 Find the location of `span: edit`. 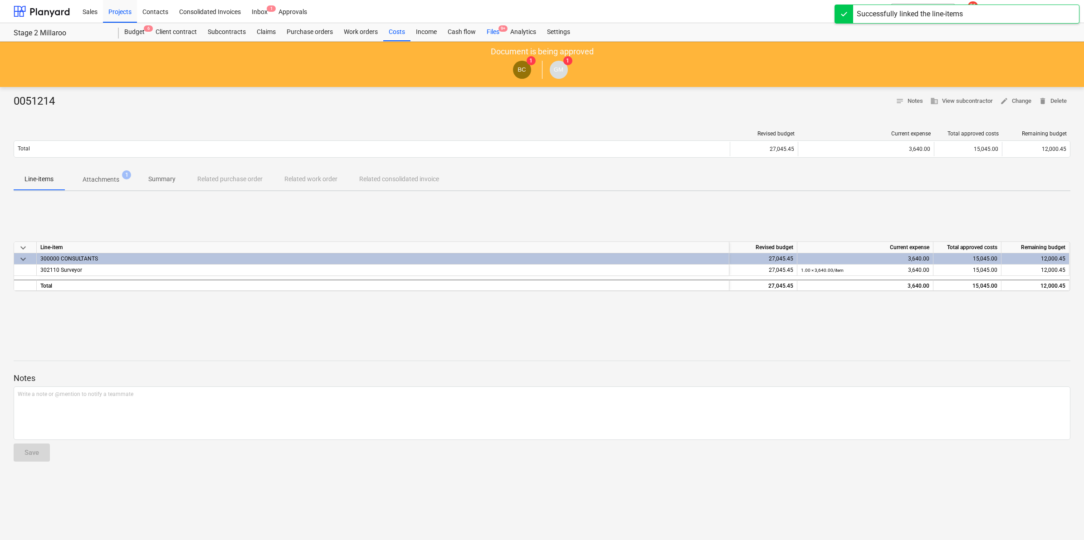

span: edit is located at coordinates (1004, 101).